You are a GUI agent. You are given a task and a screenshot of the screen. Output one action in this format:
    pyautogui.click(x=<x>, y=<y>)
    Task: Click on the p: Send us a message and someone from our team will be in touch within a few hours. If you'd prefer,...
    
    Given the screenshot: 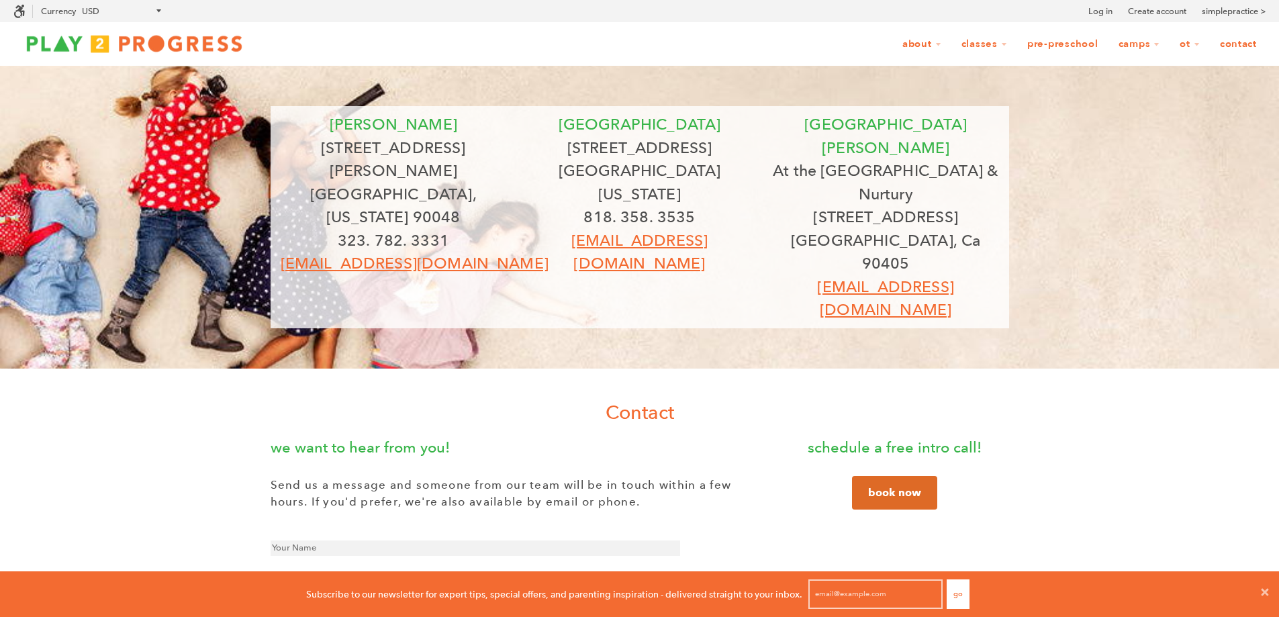 What is the action you would take?
    pyautogui.click(x=512, y=493)
    